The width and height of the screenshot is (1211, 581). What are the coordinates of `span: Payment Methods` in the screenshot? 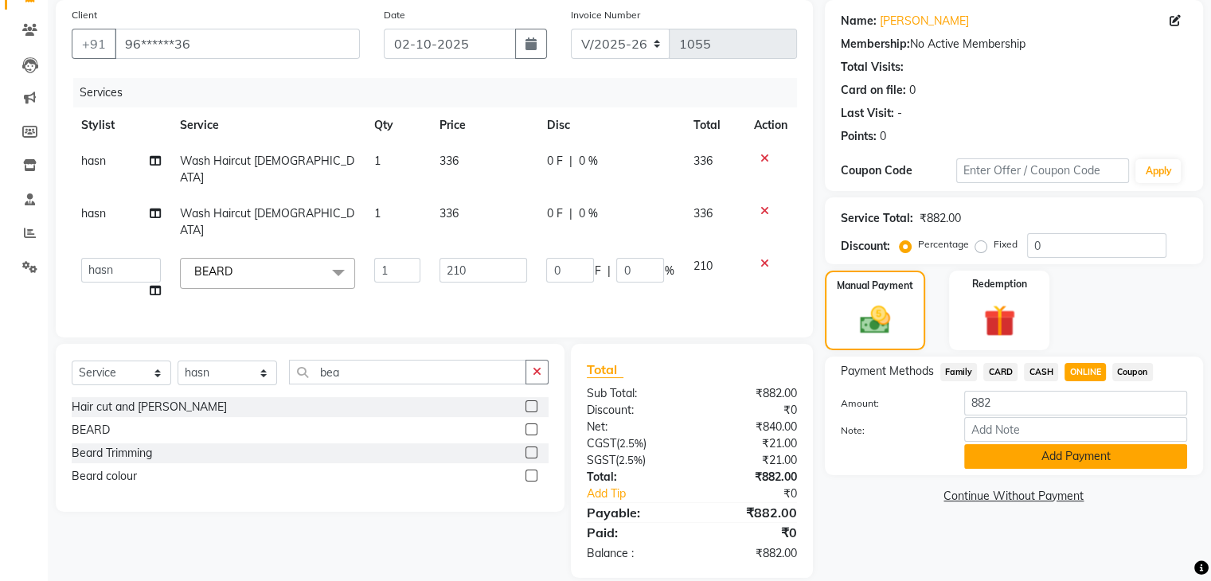 It's located at (887, 371).